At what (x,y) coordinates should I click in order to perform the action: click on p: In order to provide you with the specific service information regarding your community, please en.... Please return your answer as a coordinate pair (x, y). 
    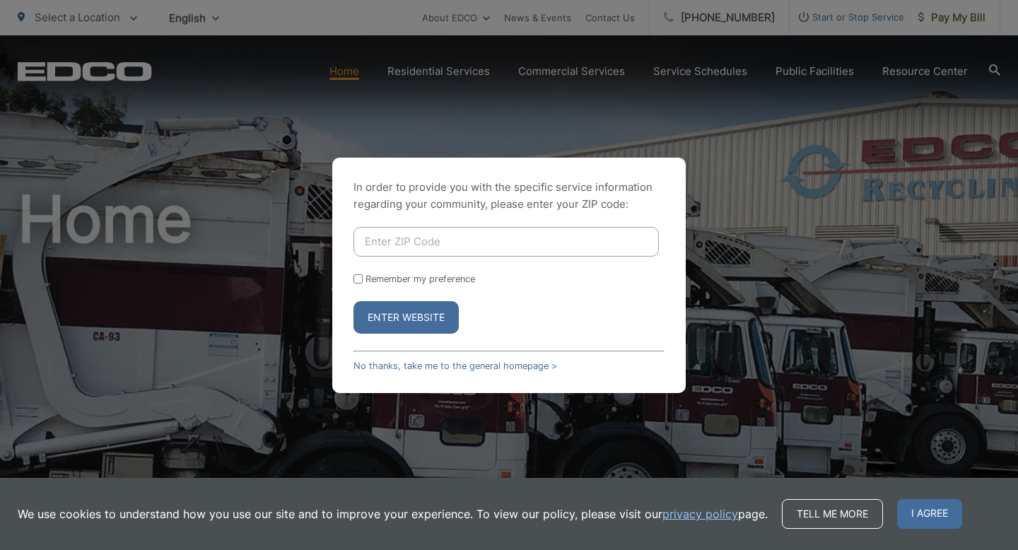
    Looking at the image, I should click on (509, 196).